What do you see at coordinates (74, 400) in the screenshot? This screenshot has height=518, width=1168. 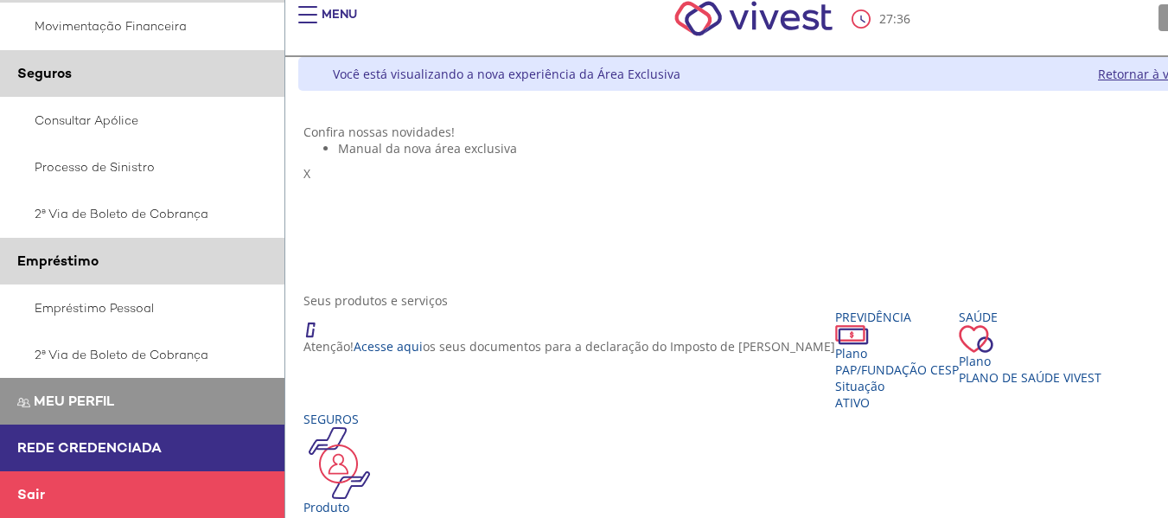 I see `span: Meu perfil` at bounding box center [74, 400].